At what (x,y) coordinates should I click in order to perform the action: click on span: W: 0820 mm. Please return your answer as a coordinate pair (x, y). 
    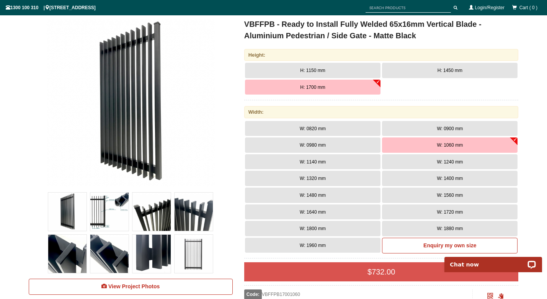
    Looking at the image, I should click on (313, 129).